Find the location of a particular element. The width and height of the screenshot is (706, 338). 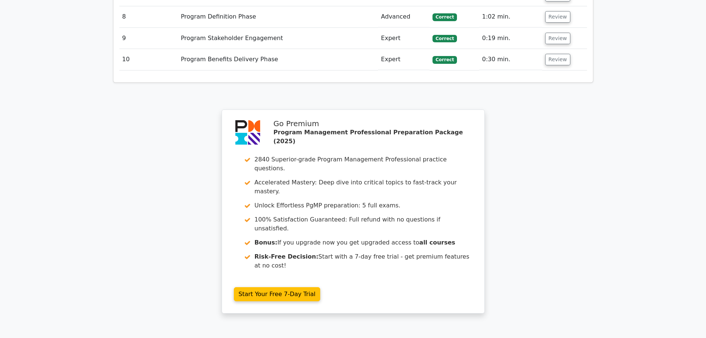

td: 9 is located at coordinates (149, 38).